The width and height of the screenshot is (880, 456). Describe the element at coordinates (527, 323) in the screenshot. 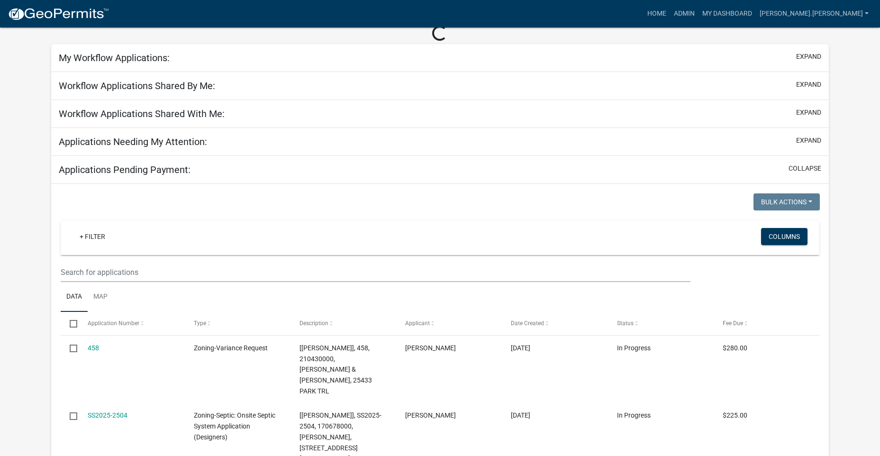

I see `span: Date Created` at that location.